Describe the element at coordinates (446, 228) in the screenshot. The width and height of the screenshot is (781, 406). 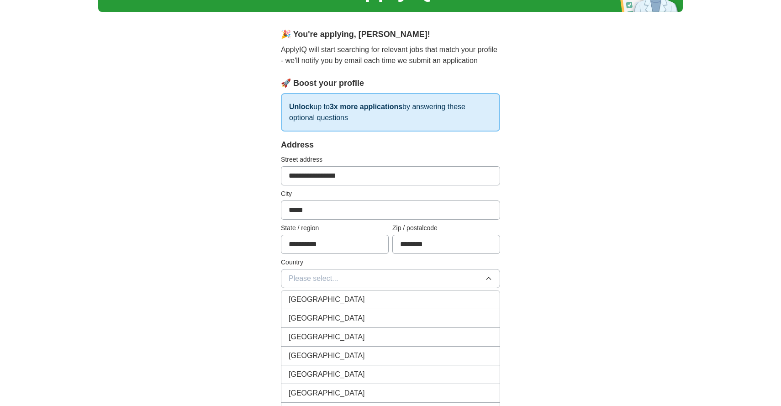
I see `label: Zip / postalcode` at that location.